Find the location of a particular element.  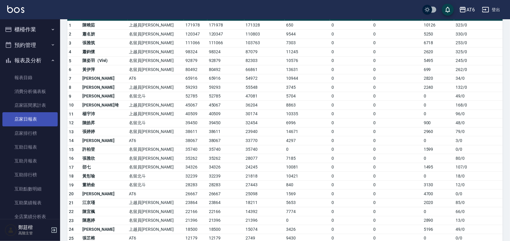

td: 65916 is located at coordinates (196, 78).